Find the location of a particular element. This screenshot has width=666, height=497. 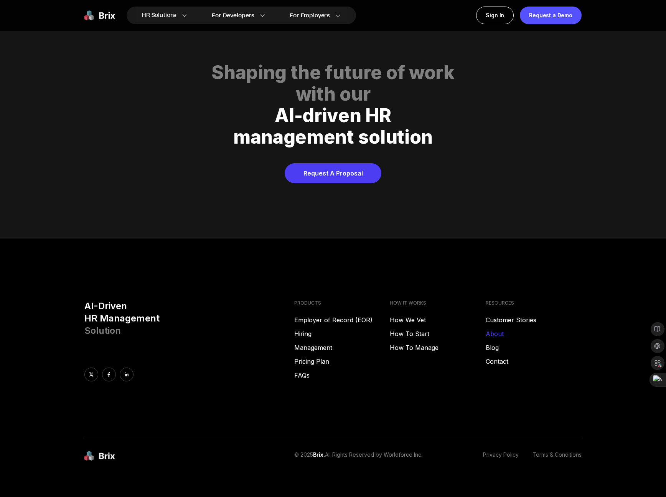

p: © 2025 All Rights Reserved by Worldforce Inc. is located at coordinates (358, 456).